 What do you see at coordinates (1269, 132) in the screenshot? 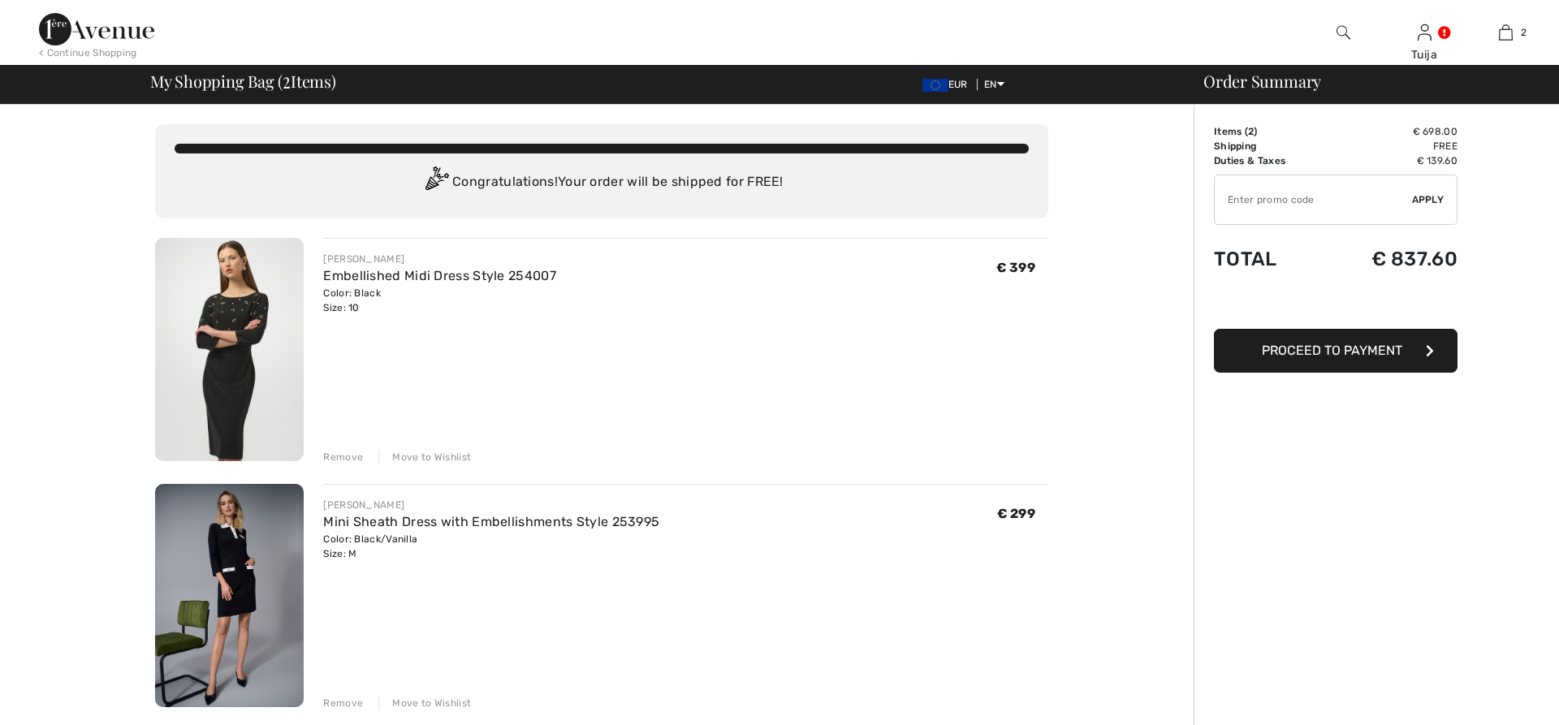
I see `td: Items ( )` at bounding box center [1269, 132].